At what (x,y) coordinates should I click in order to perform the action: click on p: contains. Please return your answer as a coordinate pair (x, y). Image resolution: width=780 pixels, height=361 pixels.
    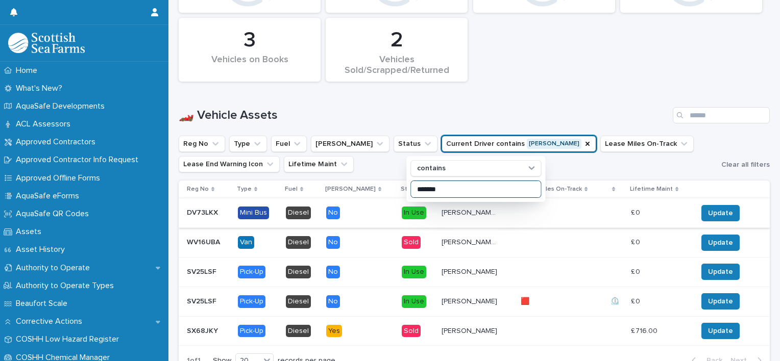
    Looking at the image, I should click on (431, 168).